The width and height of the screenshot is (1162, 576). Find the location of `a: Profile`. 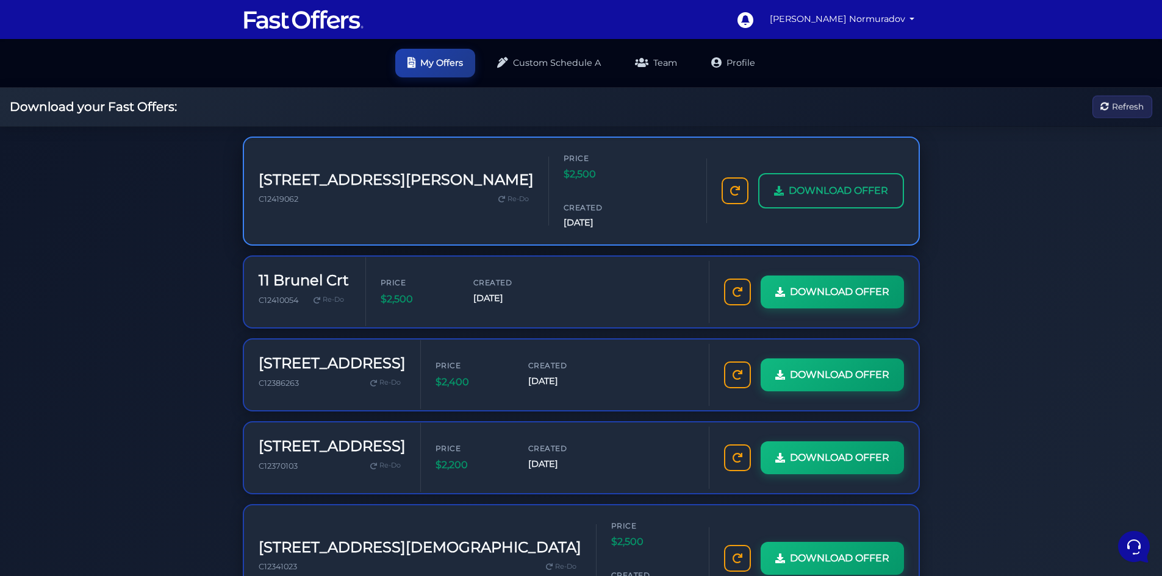

a: Profile is located at coordinates (733, 63).